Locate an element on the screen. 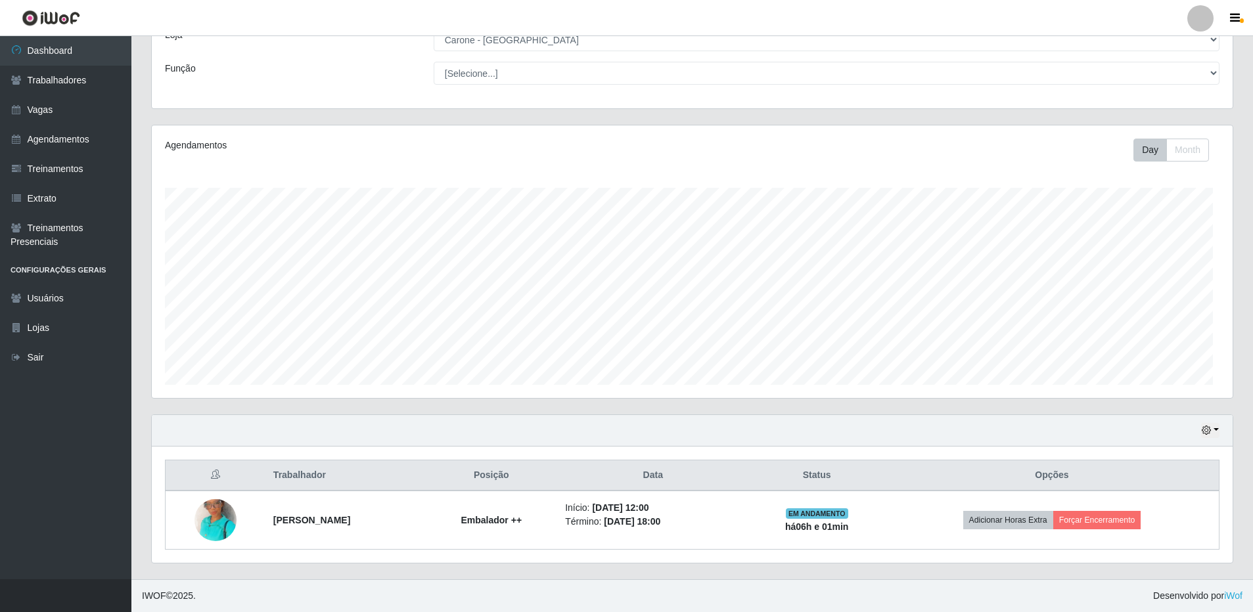  div: Toolbar with button groups is located at coordinates (1176, 150).